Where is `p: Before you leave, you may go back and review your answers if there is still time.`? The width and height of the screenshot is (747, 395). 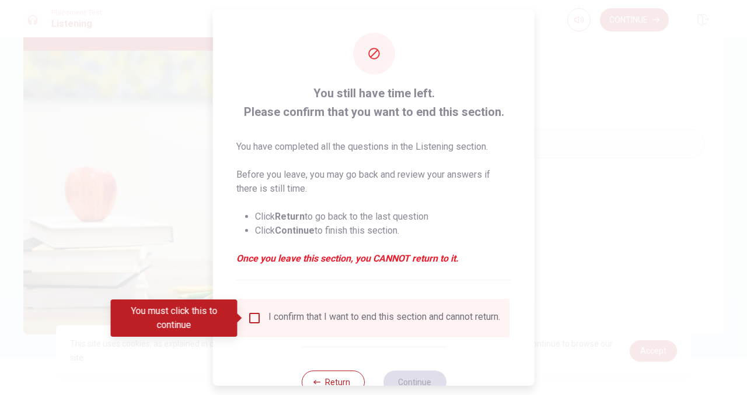 p: Before you leave, you may go back and review your answers if there is still time. is located at coordinates (373, 182).